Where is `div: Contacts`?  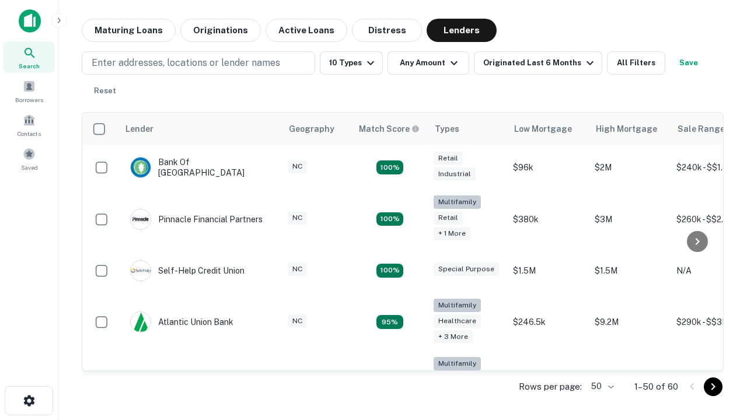 div: Contacts is located at coordinates (29, 125).